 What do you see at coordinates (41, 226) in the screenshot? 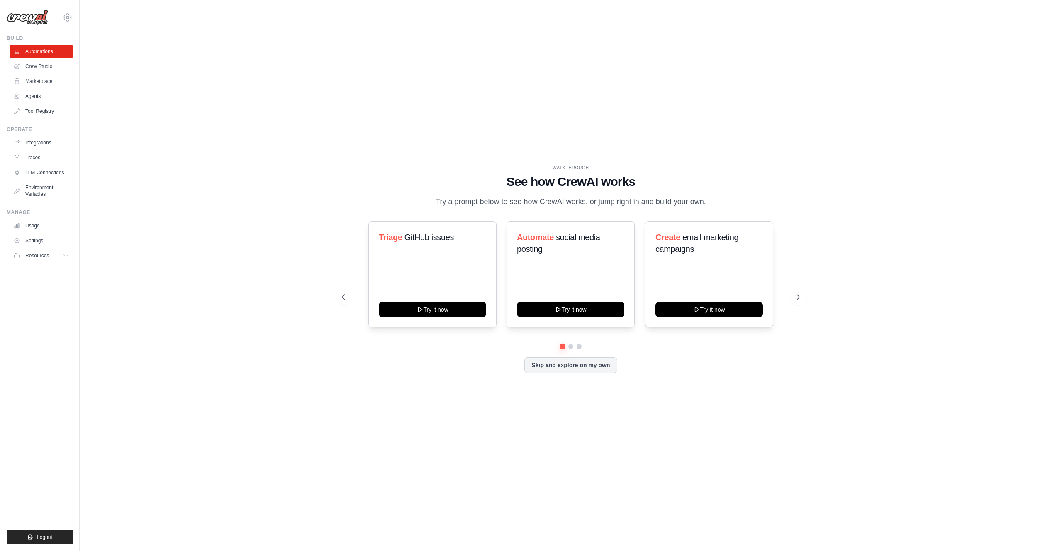
I see `a: Usage` at bounding box center [41, 226].